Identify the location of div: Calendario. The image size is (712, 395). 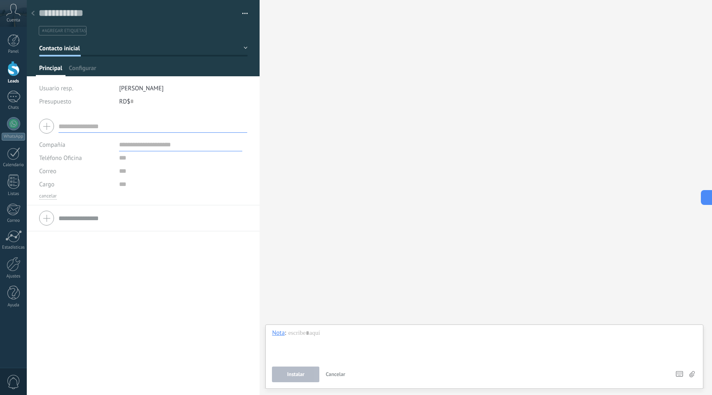
(14, 165).